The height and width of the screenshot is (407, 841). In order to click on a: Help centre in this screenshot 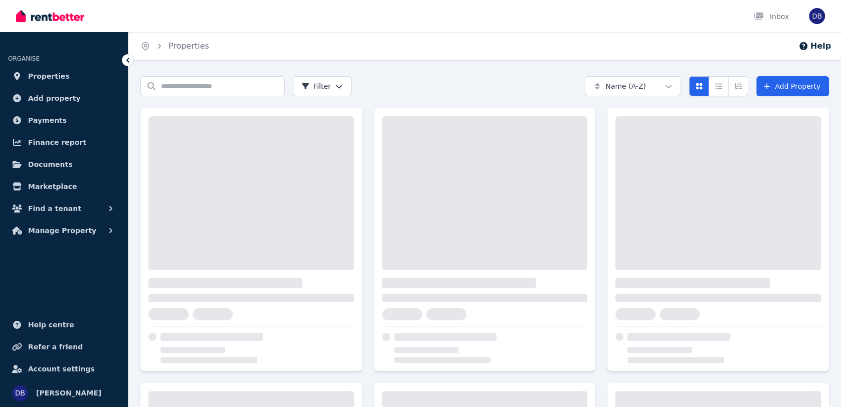, I will do `click(64, 325)`.